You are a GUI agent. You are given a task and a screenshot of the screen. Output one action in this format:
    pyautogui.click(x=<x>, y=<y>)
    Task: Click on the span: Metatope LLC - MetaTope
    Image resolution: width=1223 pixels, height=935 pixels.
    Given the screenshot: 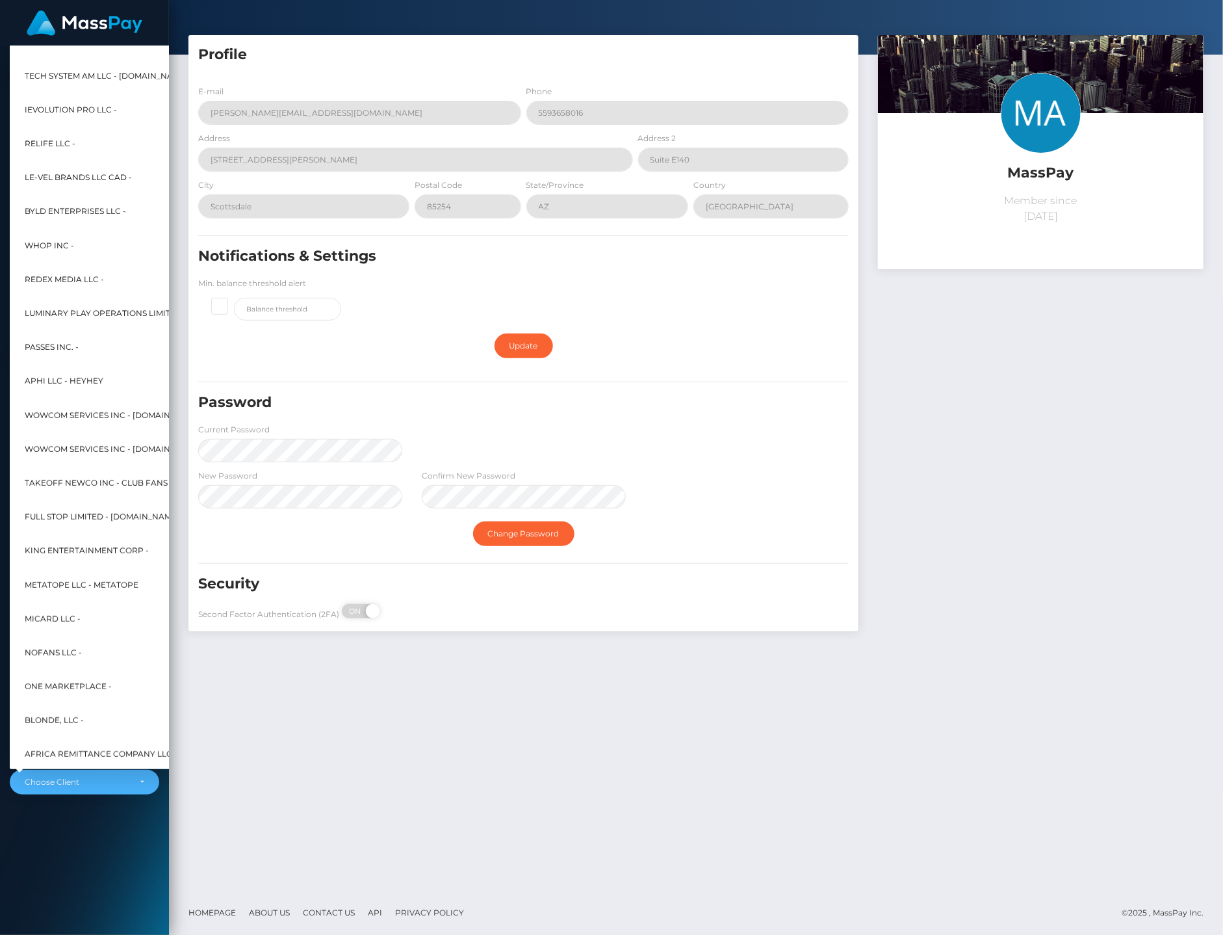 What is the action you would take?
    pyautogui.click(x=81, y=585)
    